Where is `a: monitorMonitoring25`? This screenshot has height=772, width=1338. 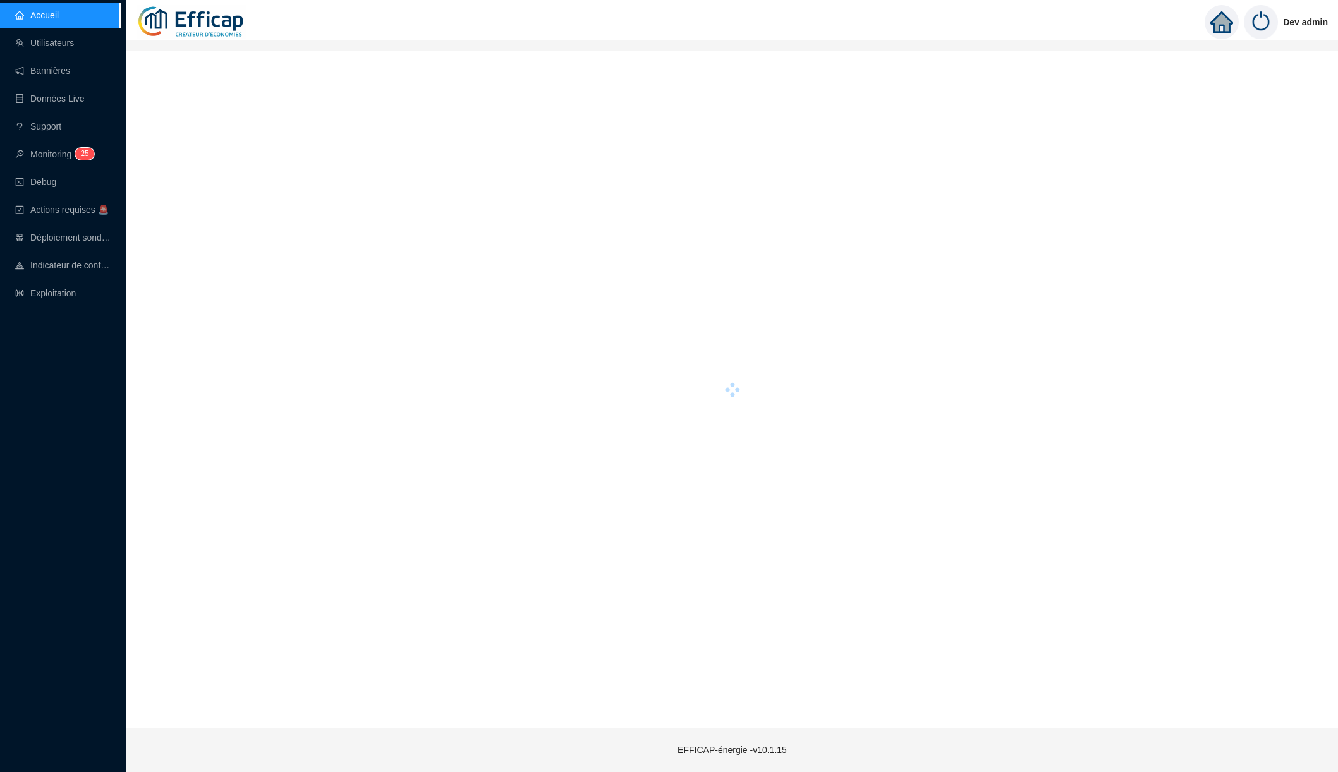
a: monitorMonitoring25 is located at coordinates (52, 154).